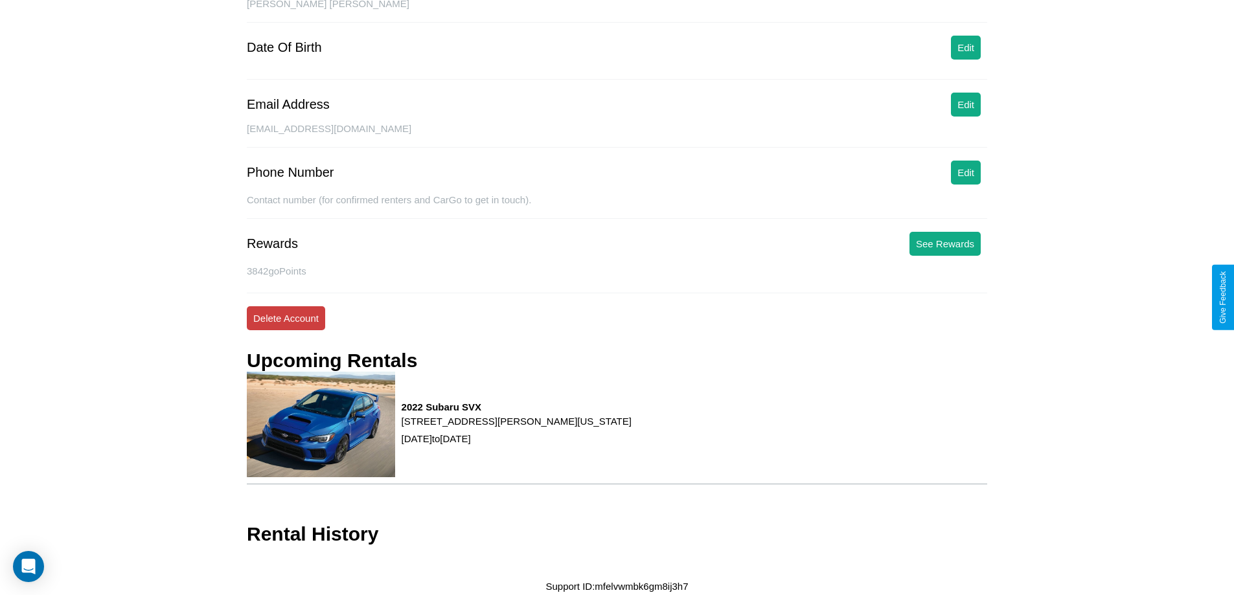  What do you see at coordinates (290, 172) in the screenshot?
I see `div: Phone Number` at bounding box center [290, 172].